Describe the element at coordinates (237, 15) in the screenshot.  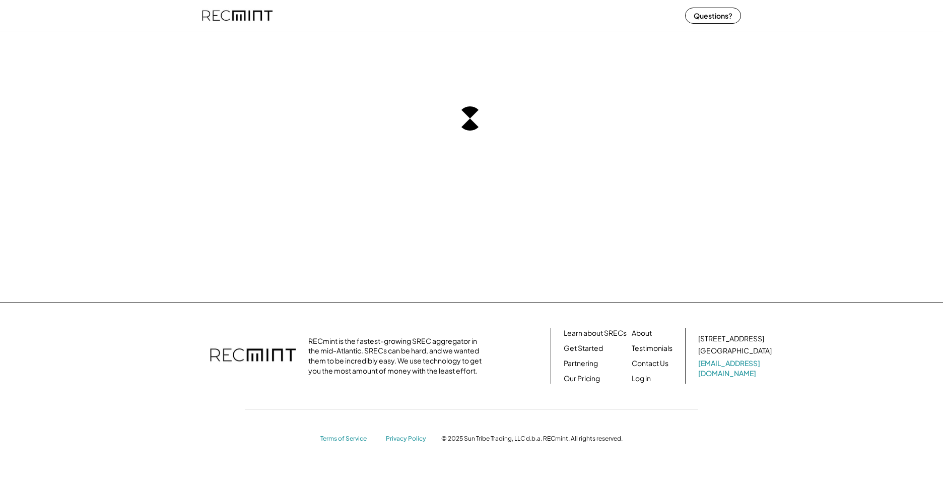
I see `img: recmint-logotype%403x%20%281%29.jpeg` at that location.